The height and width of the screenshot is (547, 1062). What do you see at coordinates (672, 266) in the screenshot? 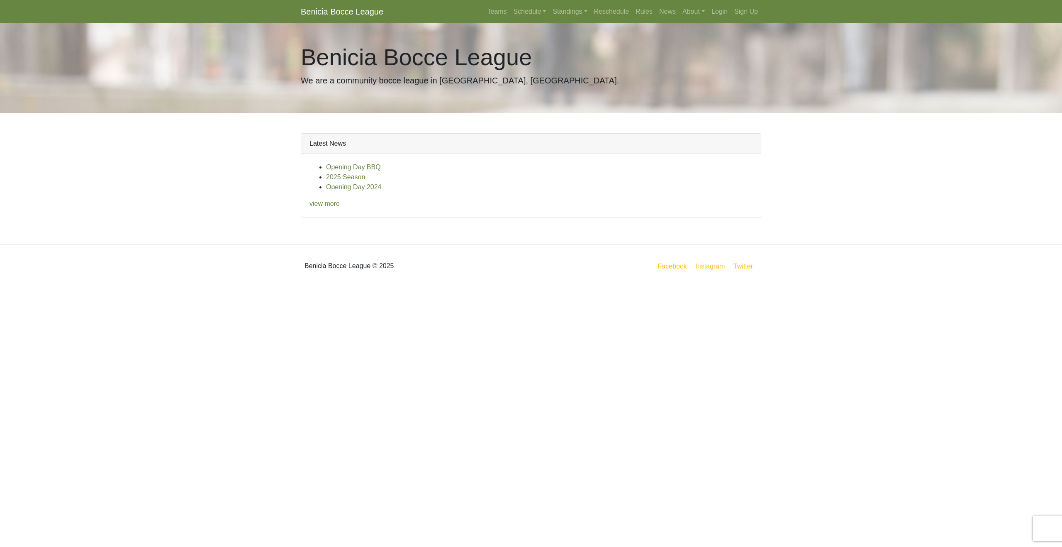
I see `a: Facebook` at bounding box center [672, 266].